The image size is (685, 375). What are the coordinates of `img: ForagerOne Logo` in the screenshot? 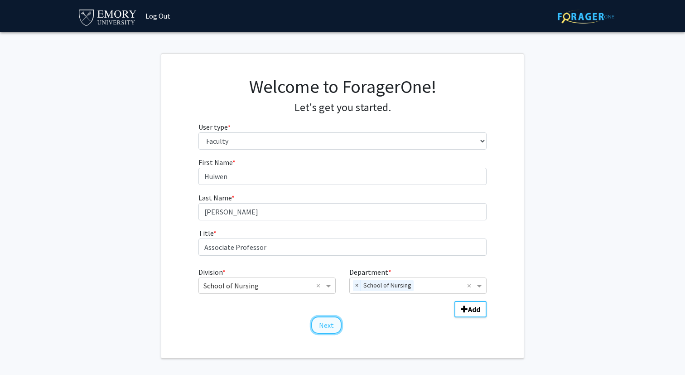 It's located at (586, 16).